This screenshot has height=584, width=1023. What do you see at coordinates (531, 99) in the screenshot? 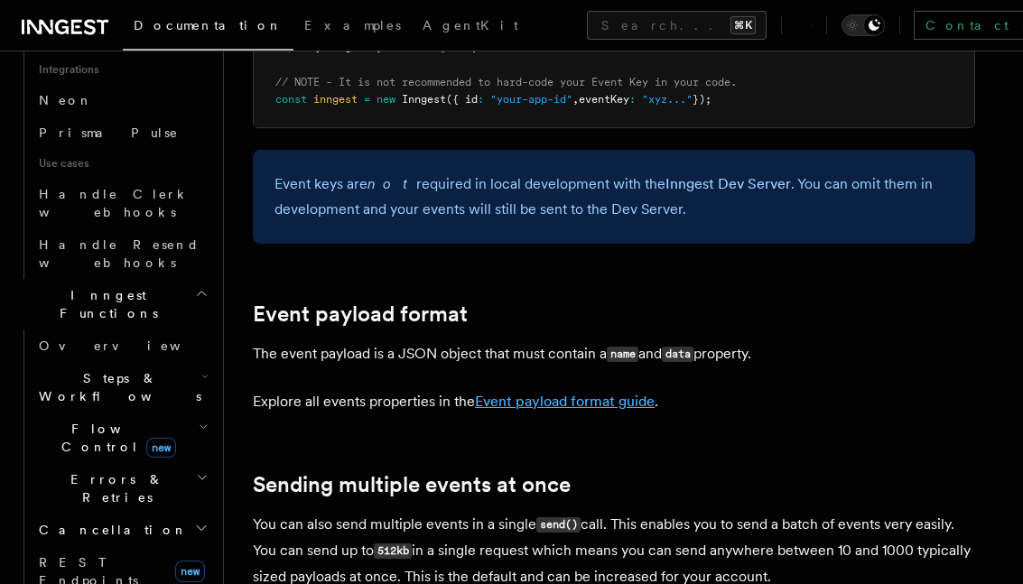
I see `span: "your-app-id"` at bounding box center [531, 99].